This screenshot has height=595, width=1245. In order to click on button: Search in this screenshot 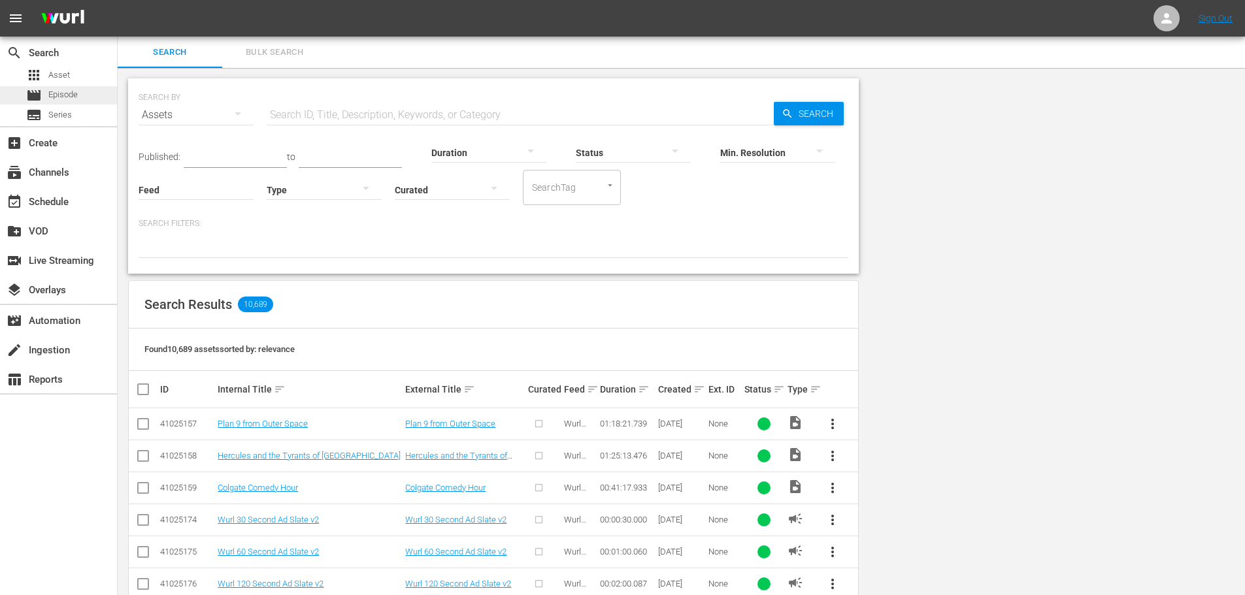, I will do `click(808, 114)`.